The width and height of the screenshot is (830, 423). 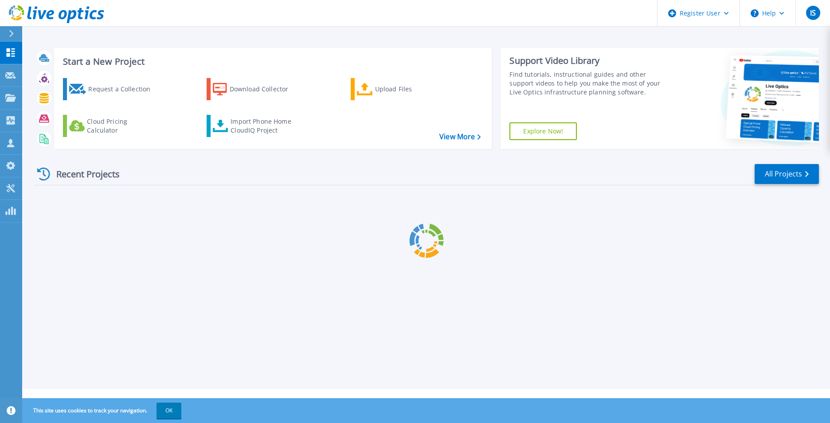 What do you see at coordinates (272, 62) in the screenshot?
I see `h3: Start a New Project` at bounding box center [272, 62].